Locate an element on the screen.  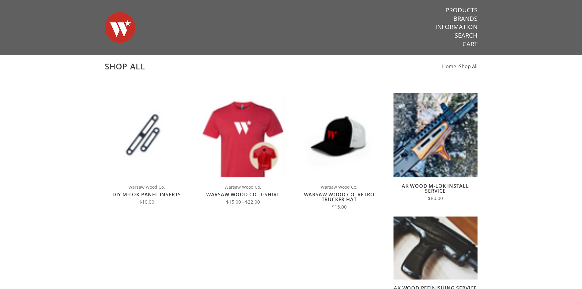
img: AK Wood Refinishing Service is located at coordinates (435, 248).